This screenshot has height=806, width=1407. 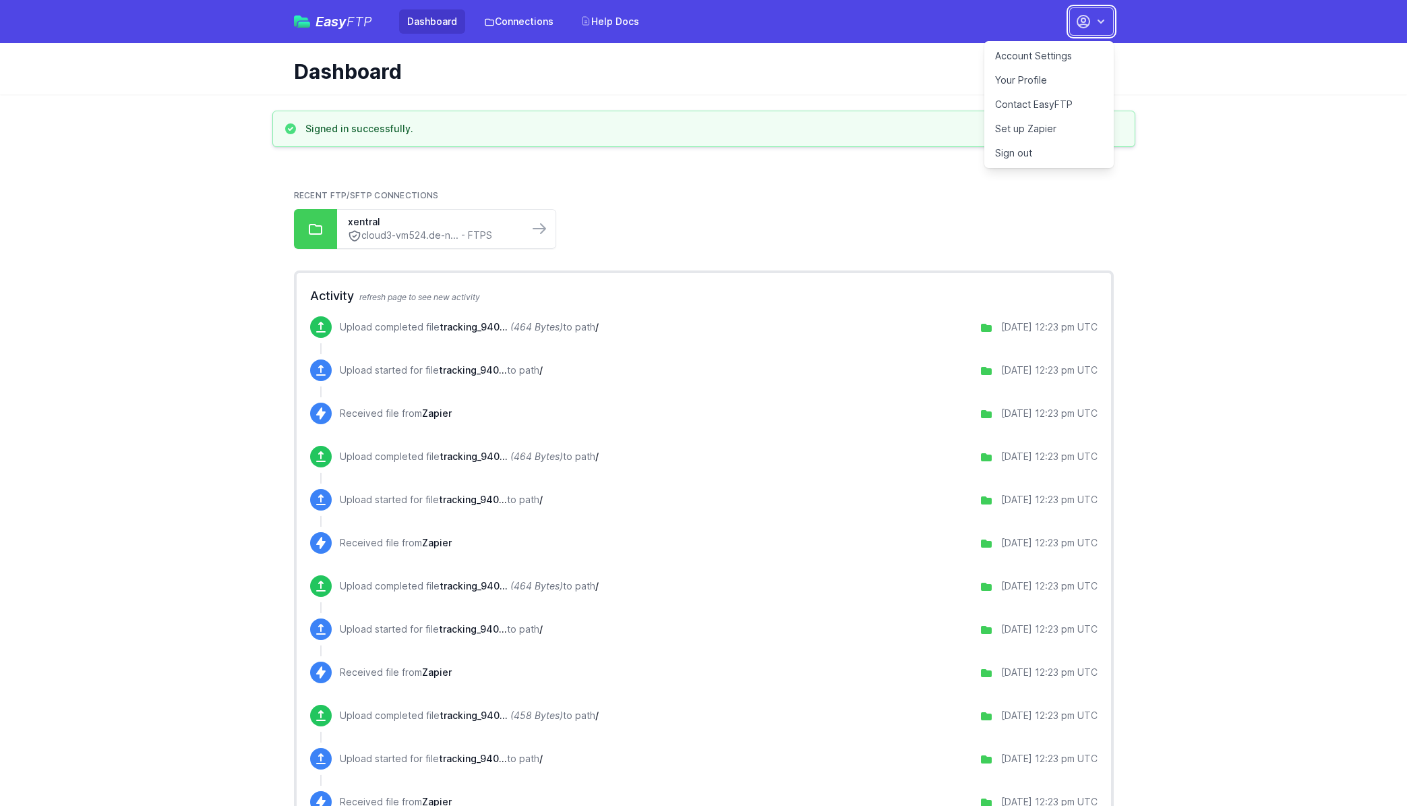 What do you see at coordinates (359, 22) in the screenshot?
I see `span: FTP` at bounding box center [359, 22].